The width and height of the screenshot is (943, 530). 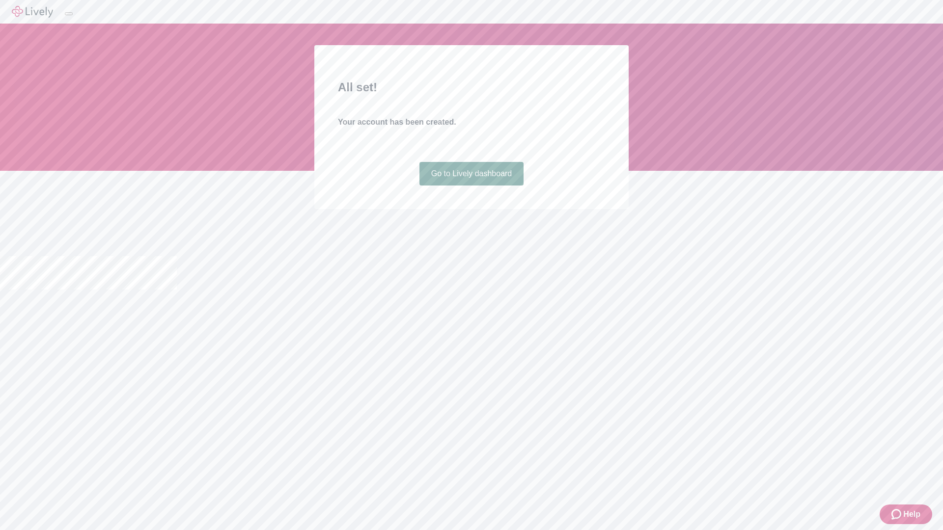 I want to click on button: Log out, so click(x=69, y=14).